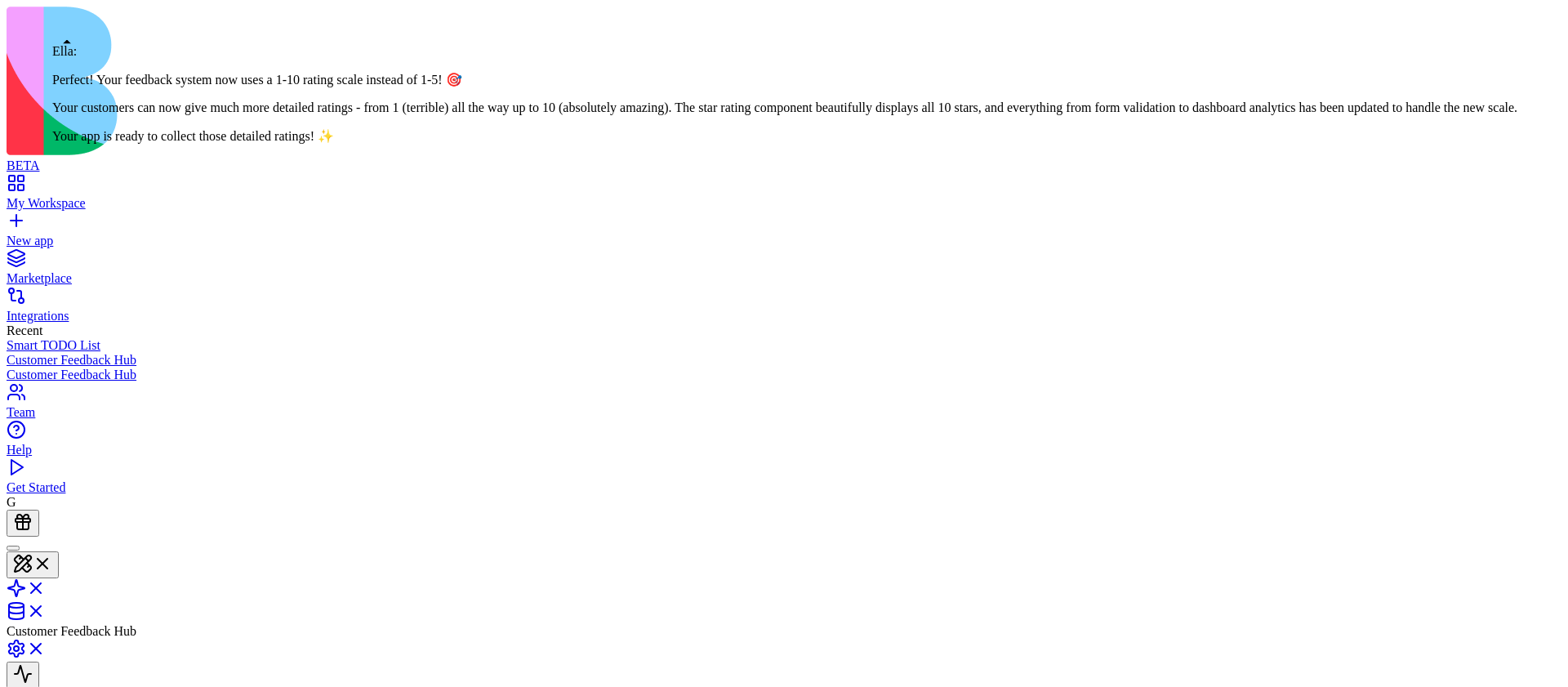  I want to click on div: My Workspace, so click(784, 203).